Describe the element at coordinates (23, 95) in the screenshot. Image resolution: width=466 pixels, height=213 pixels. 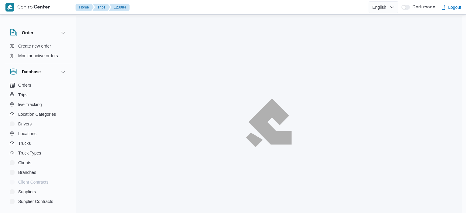
I see `span: Trips` at that location.